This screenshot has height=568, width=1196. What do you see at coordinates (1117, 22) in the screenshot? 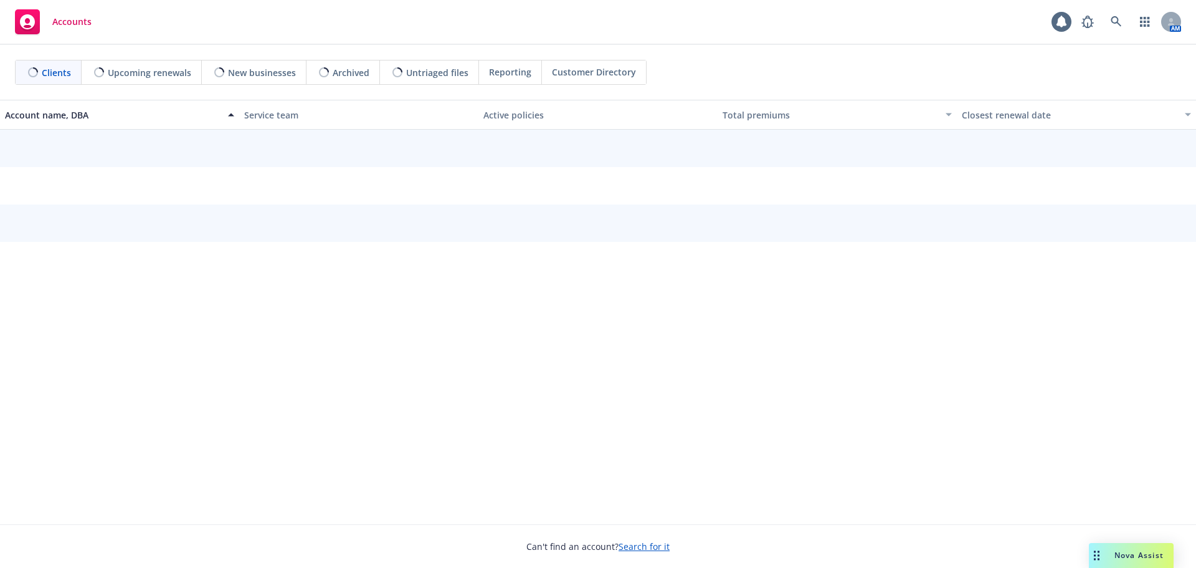
I see `a: Search` at bounding box center [1117, 22].